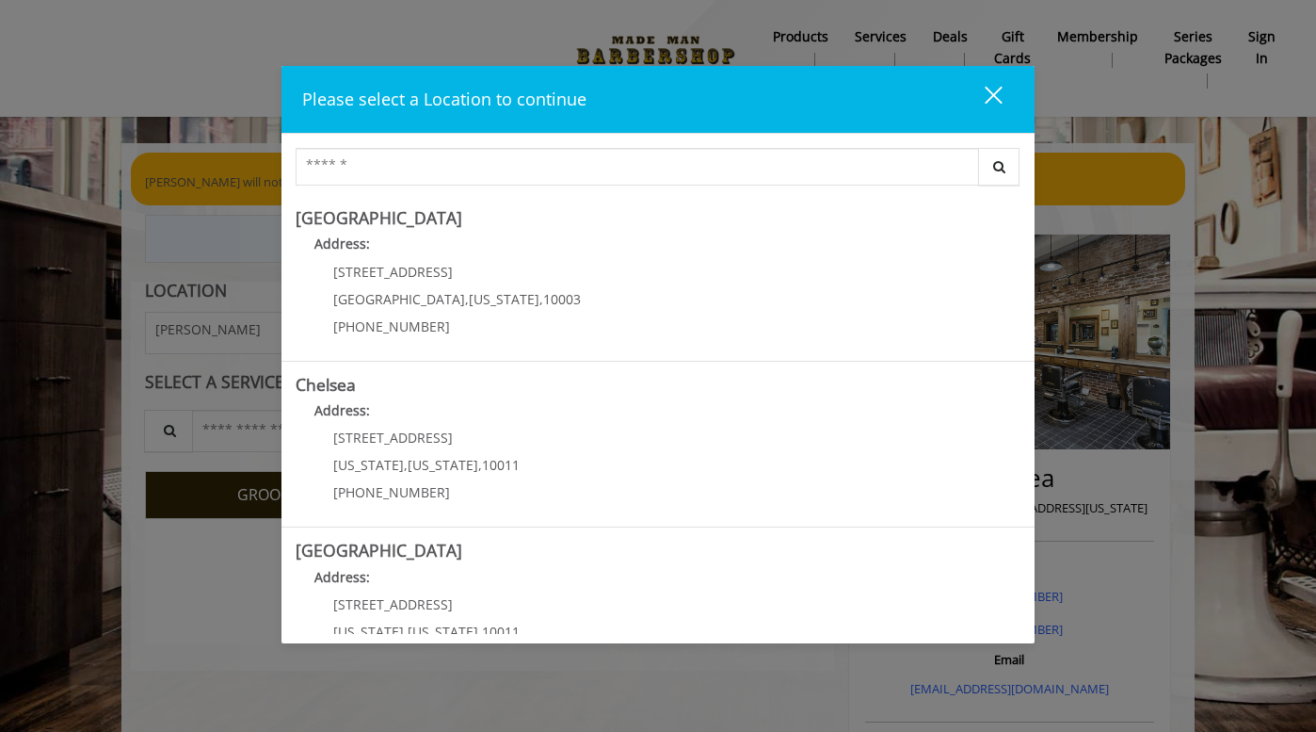 This screenshot has width=1316, height=732. What do you see at coordinates (326, 384) in the screenshot?
I see `b: Chelsea` at bounding box center [326, 384].